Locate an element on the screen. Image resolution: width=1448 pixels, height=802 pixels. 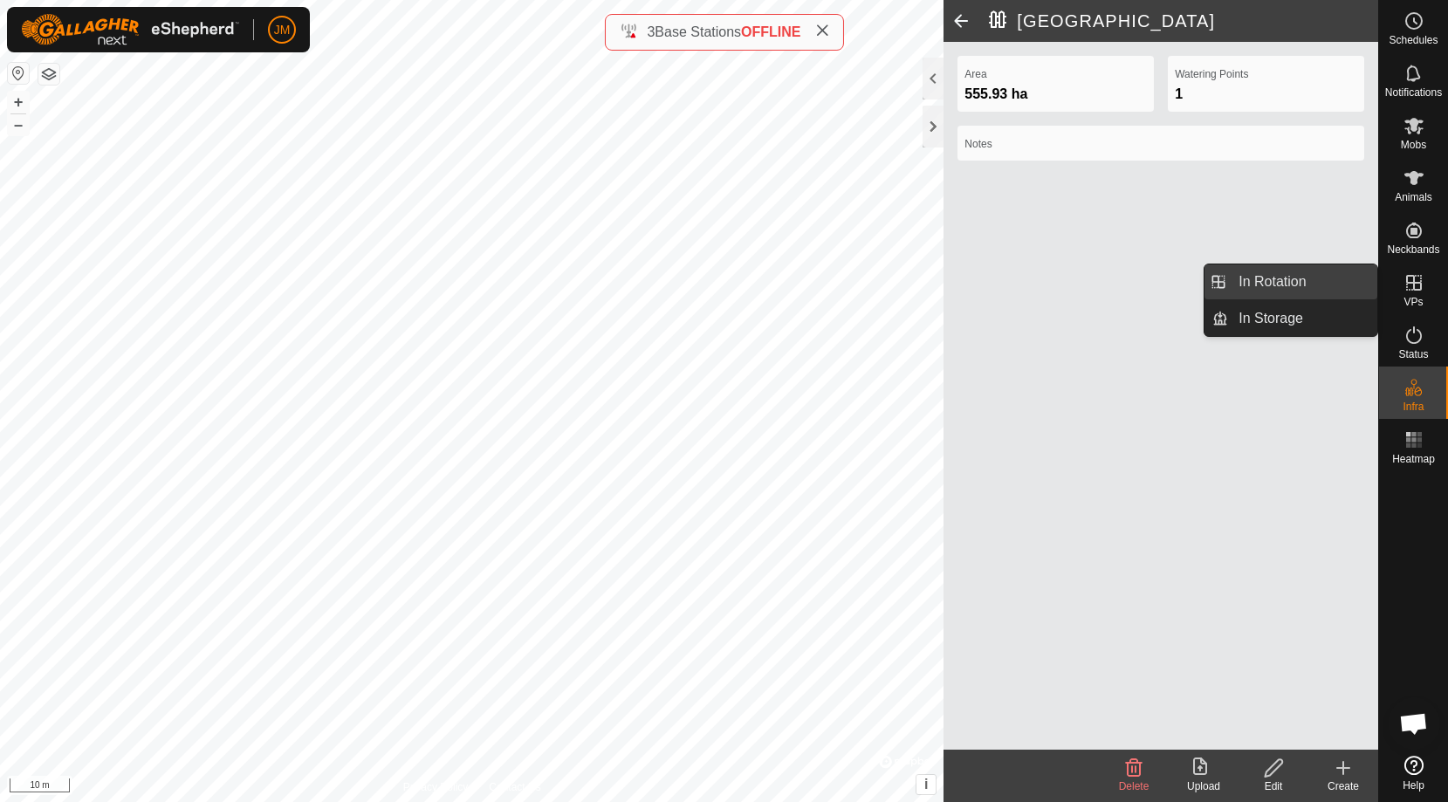
span: Heatmap is located at coordinates (1413, 459).